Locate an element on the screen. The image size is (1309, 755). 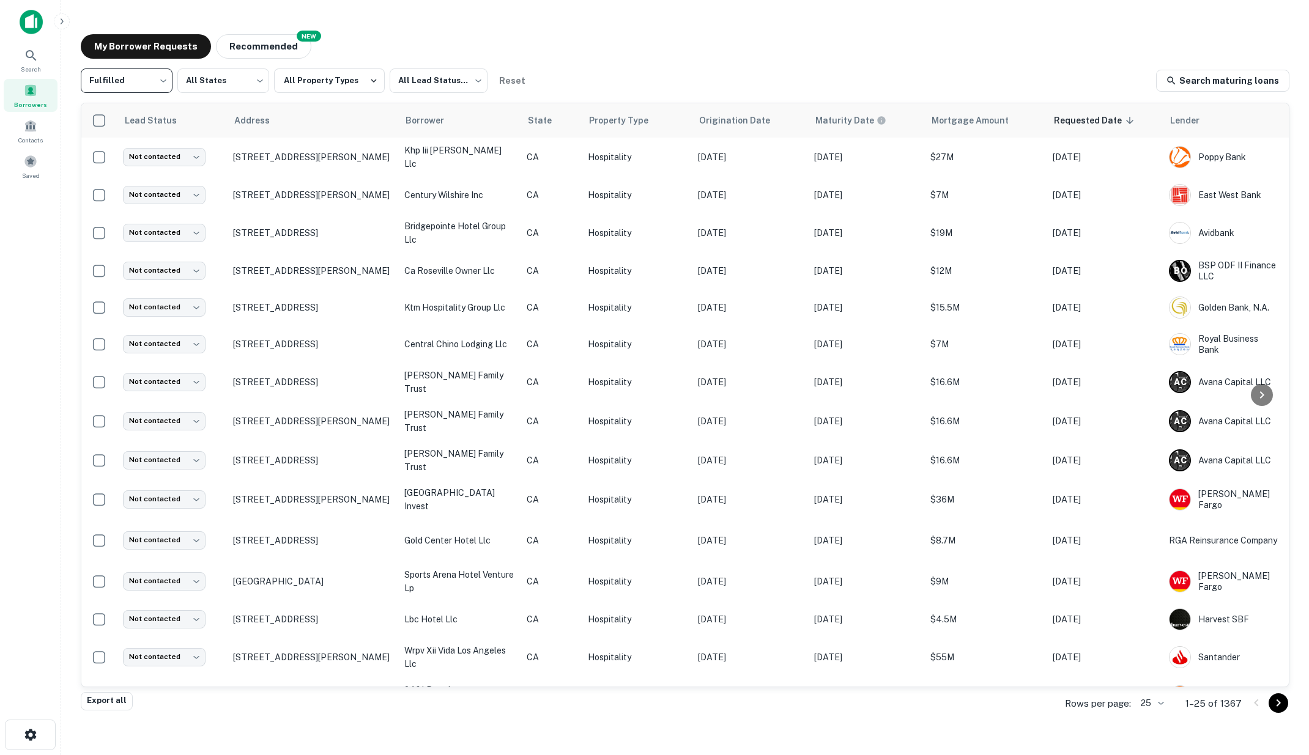
div: Saved is located at coordinates (31, 166).